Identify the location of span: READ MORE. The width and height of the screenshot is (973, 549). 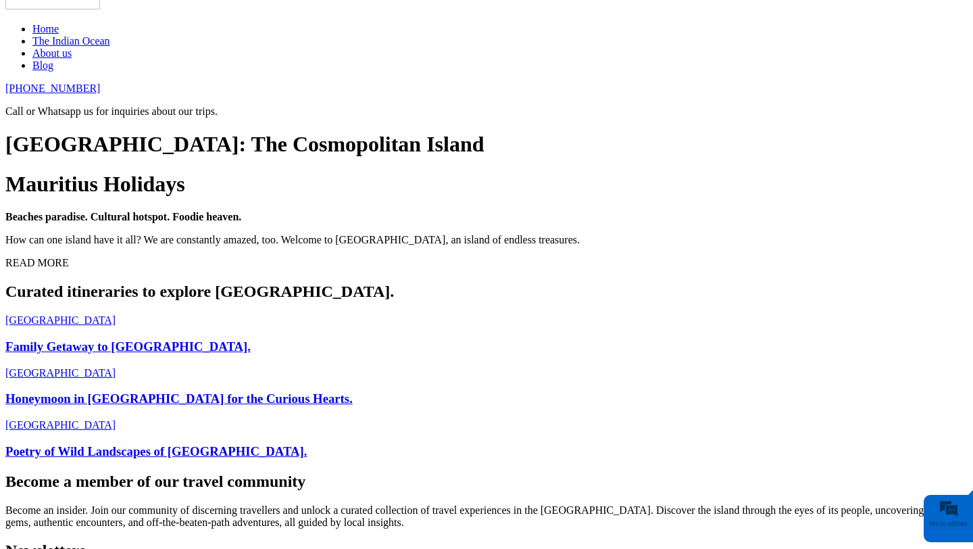
(37, 262).